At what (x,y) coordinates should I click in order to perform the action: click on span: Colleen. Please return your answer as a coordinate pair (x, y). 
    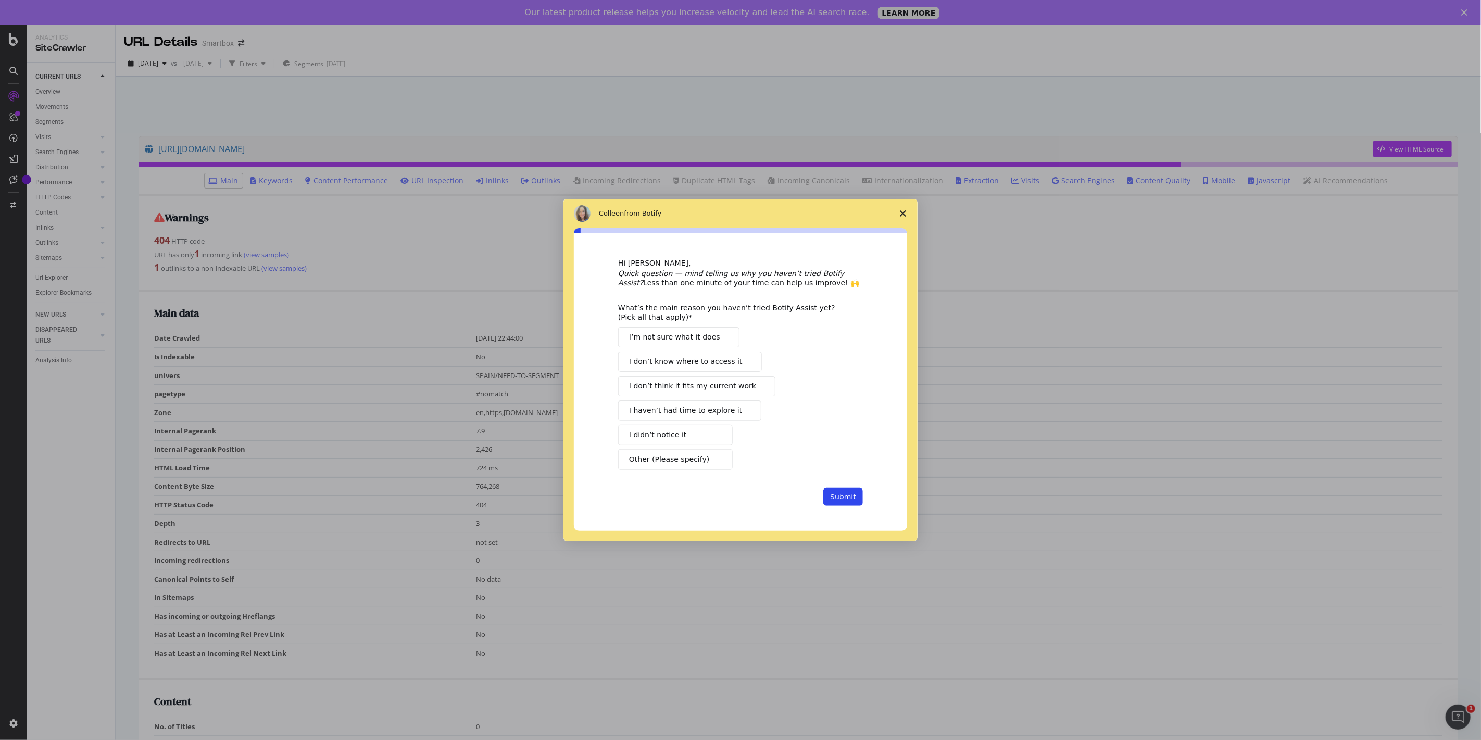
    Looking at the image, I should click on (611, 213).